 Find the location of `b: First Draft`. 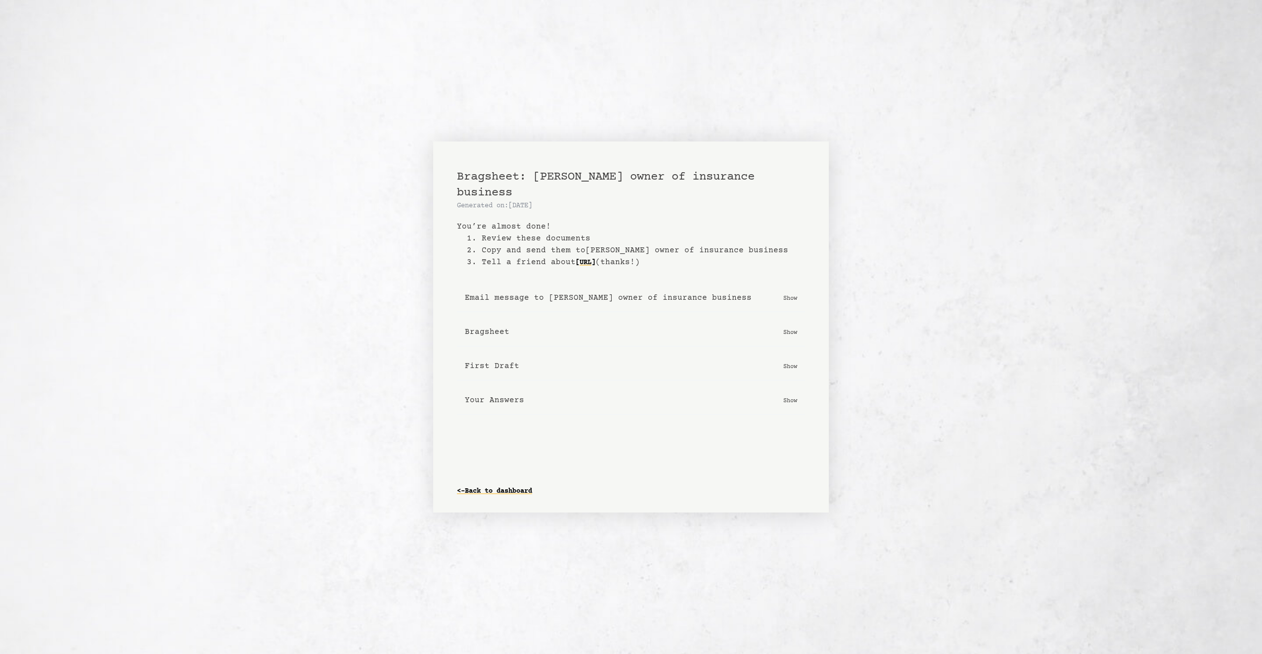

b: First Draft is located at coordinates (492, 366).